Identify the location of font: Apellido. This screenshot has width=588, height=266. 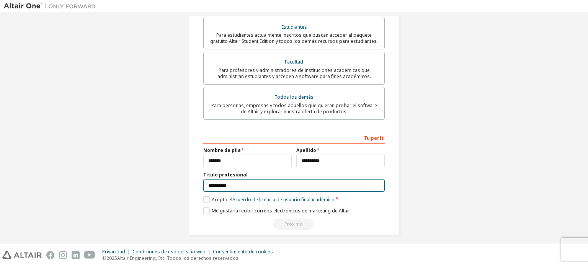
(306, 150).